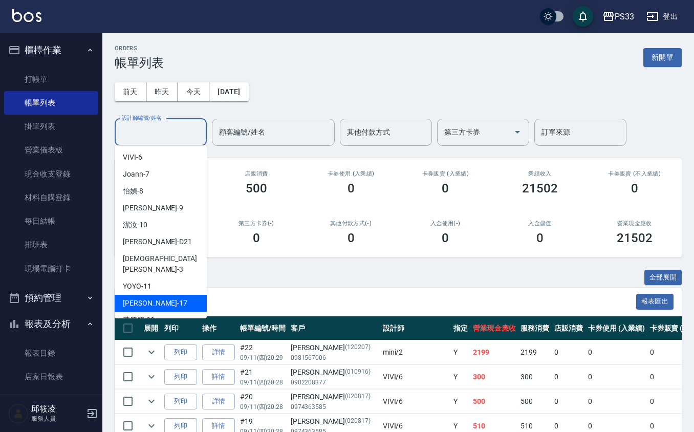 The image size is (694, 432). What do you see at coordinates (494, 328) in the screenshot?
I see `th: 營業現金應收` at bounding box center [494, 328].